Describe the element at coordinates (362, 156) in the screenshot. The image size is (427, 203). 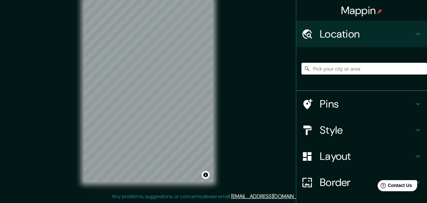
I see `div: Layout` at that location.